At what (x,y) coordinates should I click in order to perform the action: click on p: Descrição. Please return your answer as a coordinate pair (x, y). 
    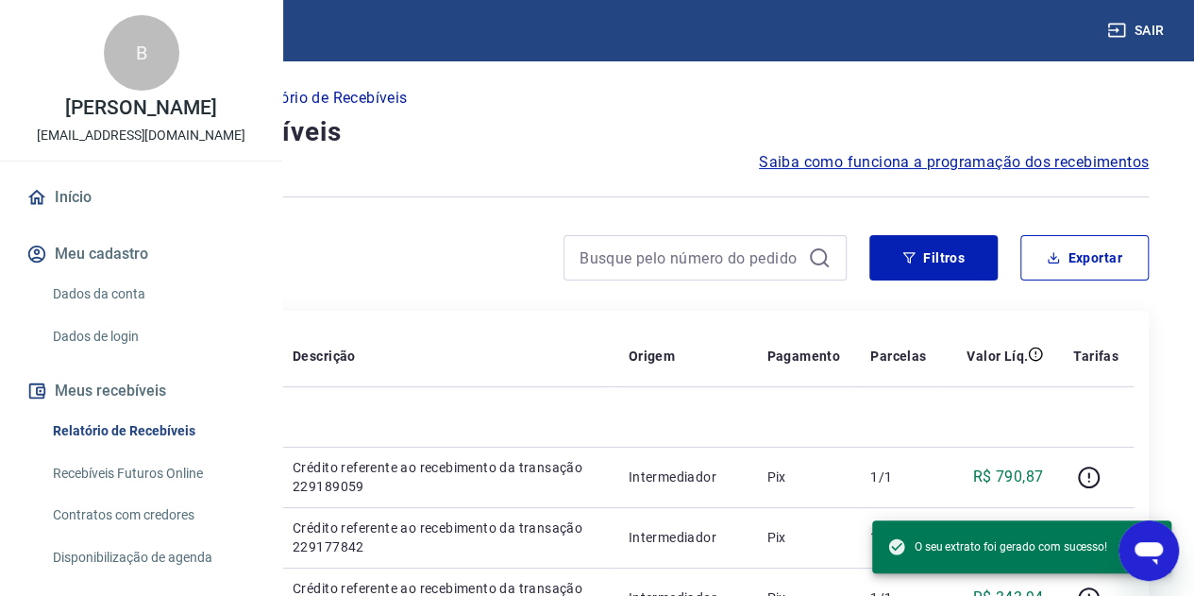
    Looking at the image, I should click on (324, 356).